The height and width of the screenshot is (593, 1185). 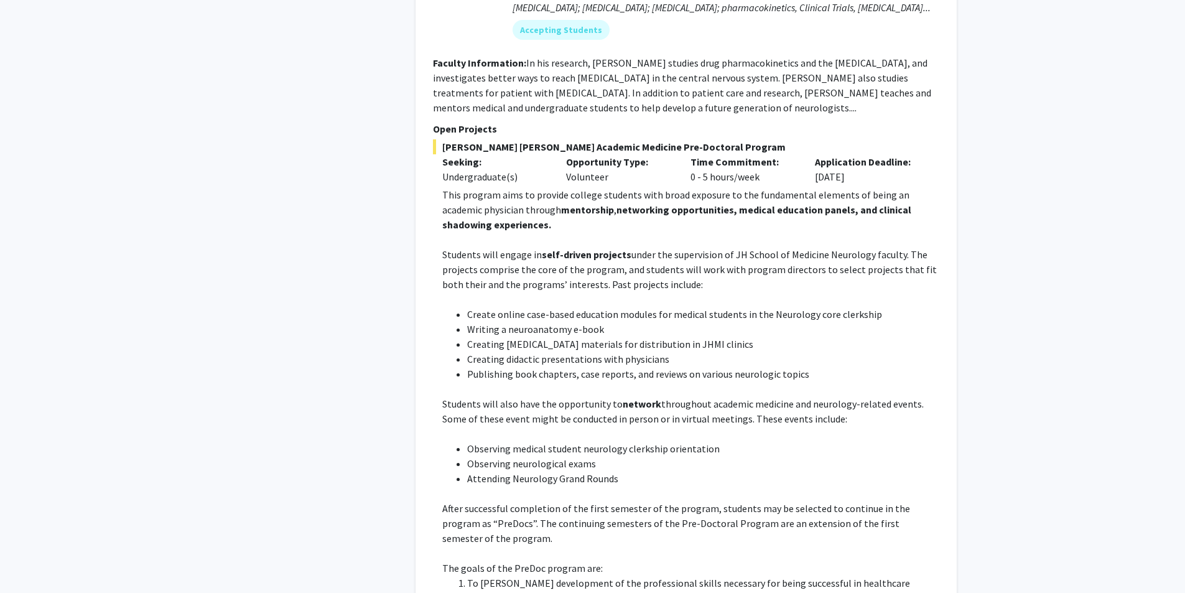 I want to click on div: 0 - 5 hours/week, so click(x=743, y=169).